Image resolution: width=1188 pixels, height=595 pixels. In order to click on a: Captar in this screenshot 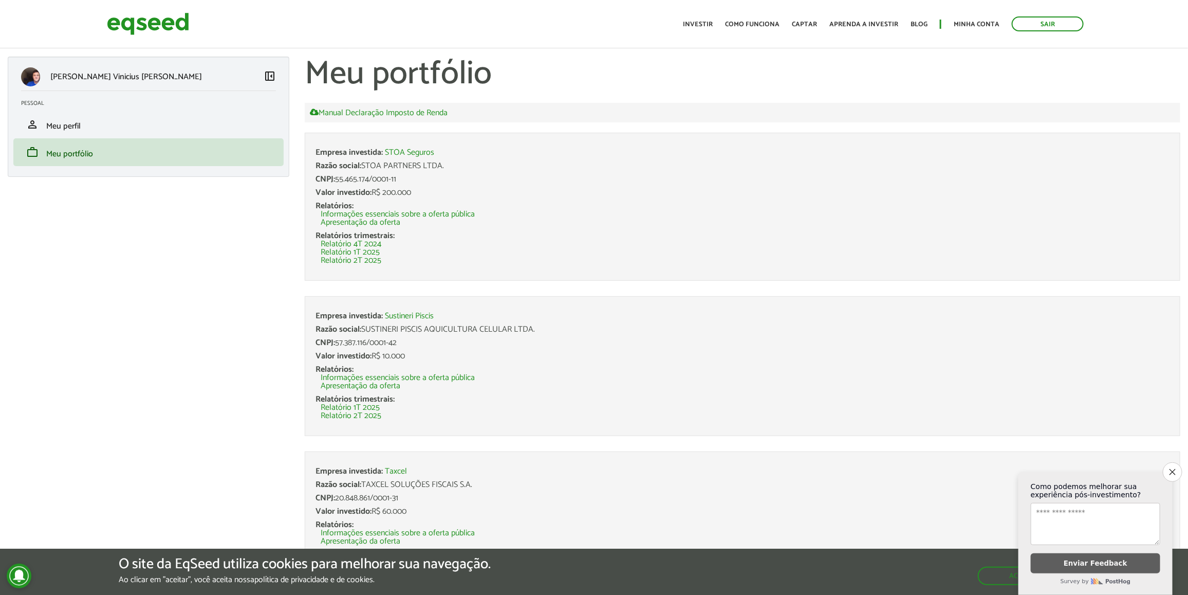, I will do `click(804, 24)`.